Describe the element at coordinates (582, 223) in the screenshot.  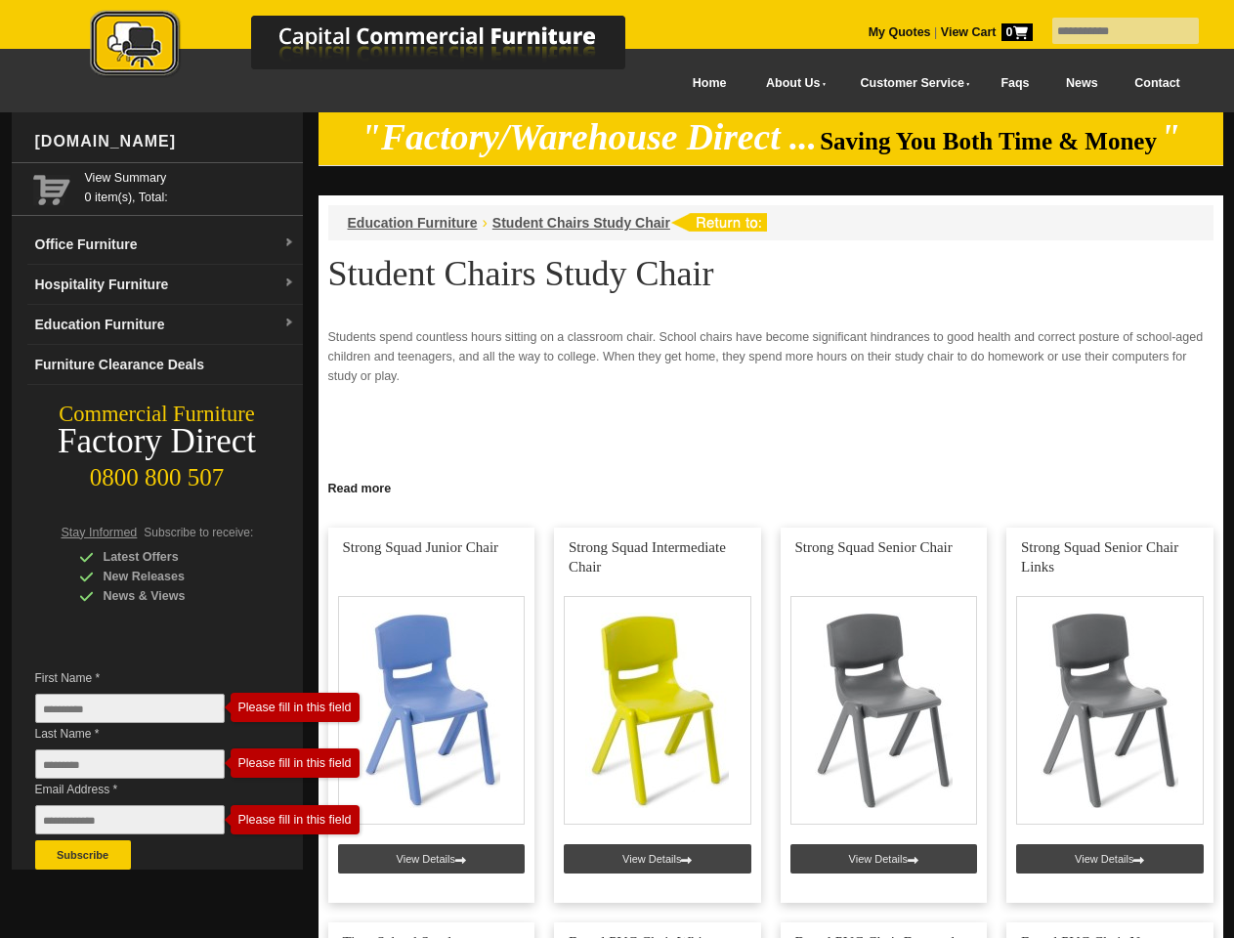
I see `a: Student Chairs Study Chair` at that location.